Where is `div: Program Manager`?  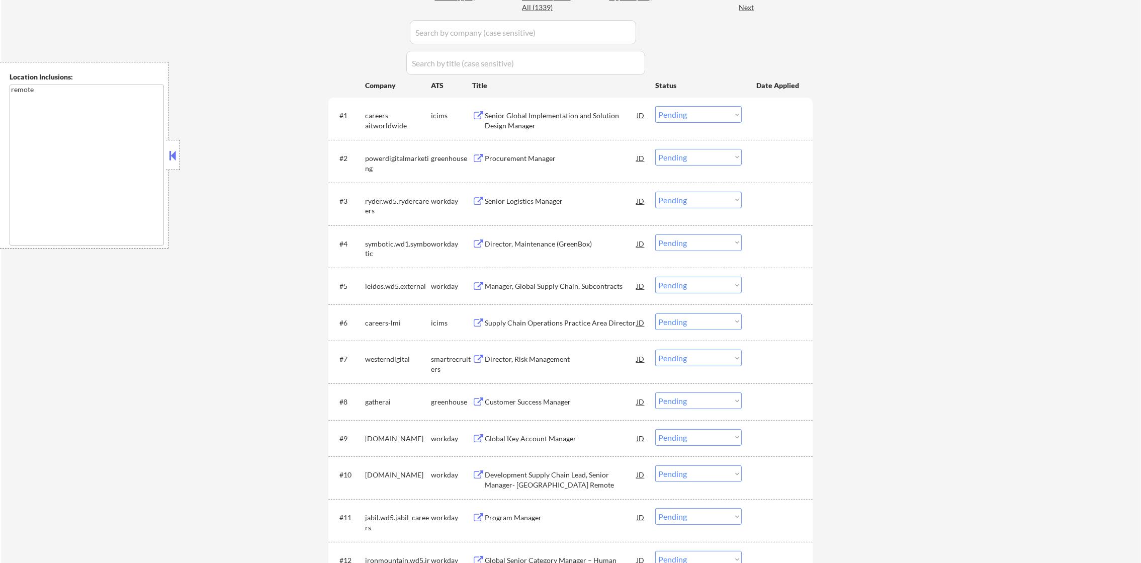
div: Program Manager is located at coordinates (561, 517).